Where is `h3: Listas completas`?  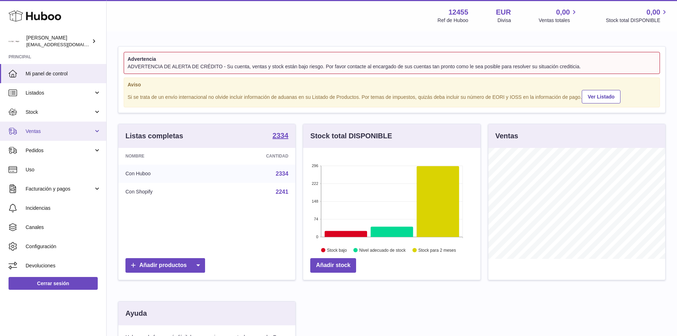 h3: Listas completas is located at coordinates (154, 136).